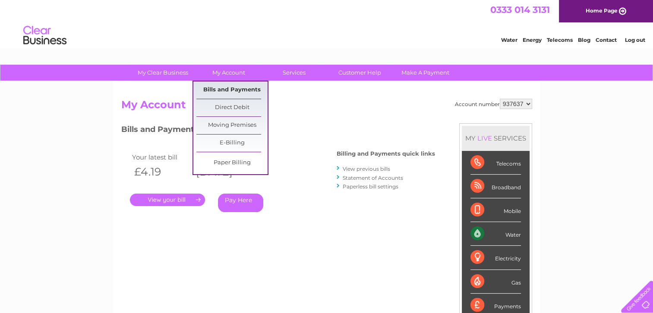 Image resolution: width=653 pixels, height=313 pixels. I want to click on a: Paper Billing, so click(232, 163).